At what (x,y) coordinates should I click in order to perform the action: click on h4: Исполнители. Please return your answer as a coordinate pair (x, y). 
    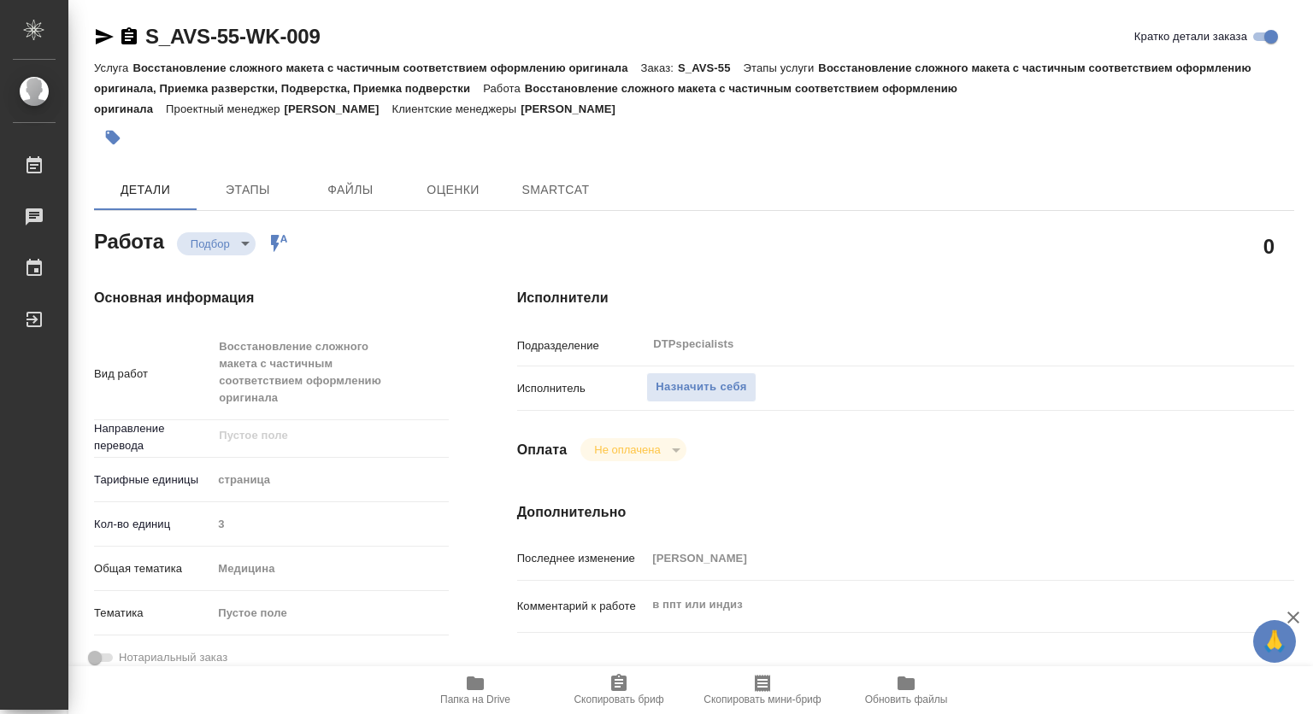
    Looking at the image, I should click on (905, 298).